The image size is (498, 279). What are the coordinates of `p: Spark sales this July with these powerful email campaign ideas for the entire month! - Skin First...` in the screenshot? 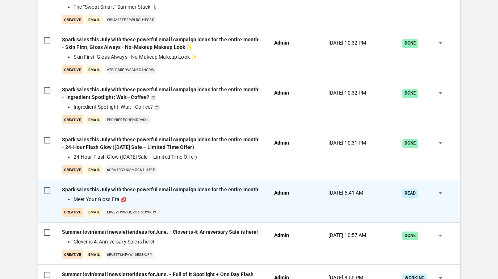 It's located at (162, 43).